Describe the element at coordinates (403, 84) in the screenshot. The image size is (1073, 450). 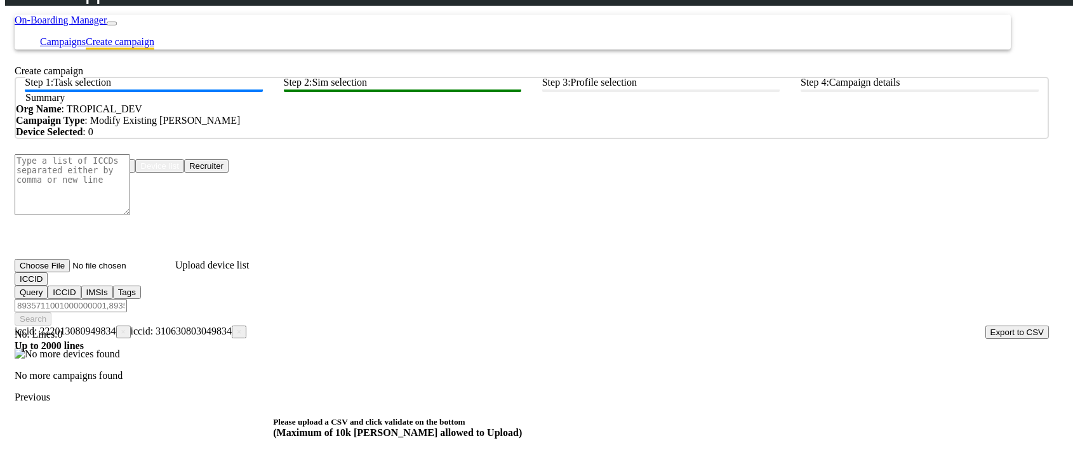
I see `btn: Step 2: Sim selection` at that location.